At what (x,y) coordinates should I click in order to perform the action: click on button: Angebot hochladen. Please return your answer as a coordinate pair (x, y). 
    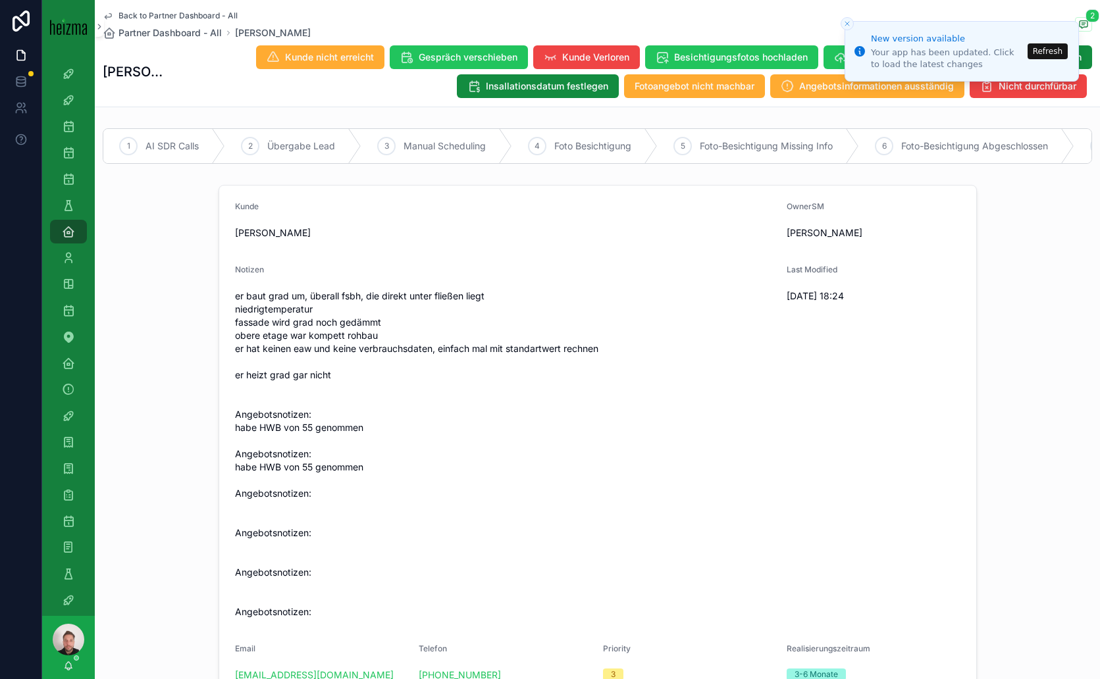
    Looking at the image, I should click on (886, 57).